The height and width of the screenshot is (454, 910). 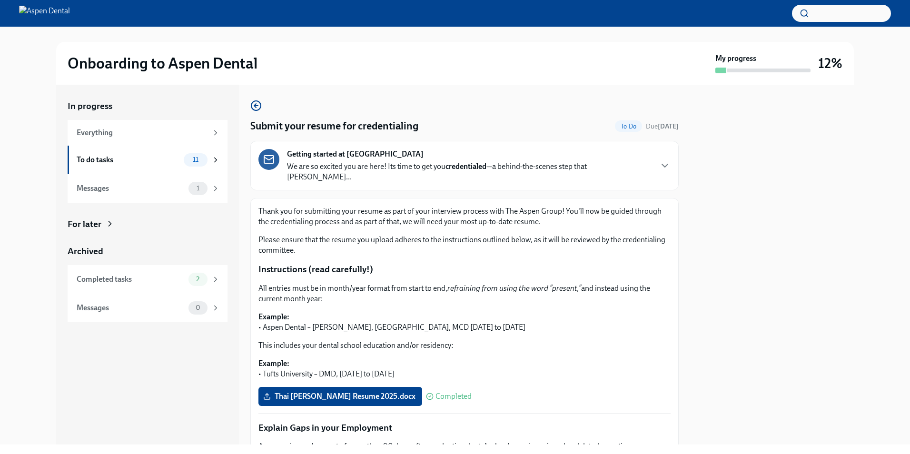 What do you see at coordinates (44, 13) in the screenshot?
I see `img: Aspen Dental` at bounding box center [44, 13].